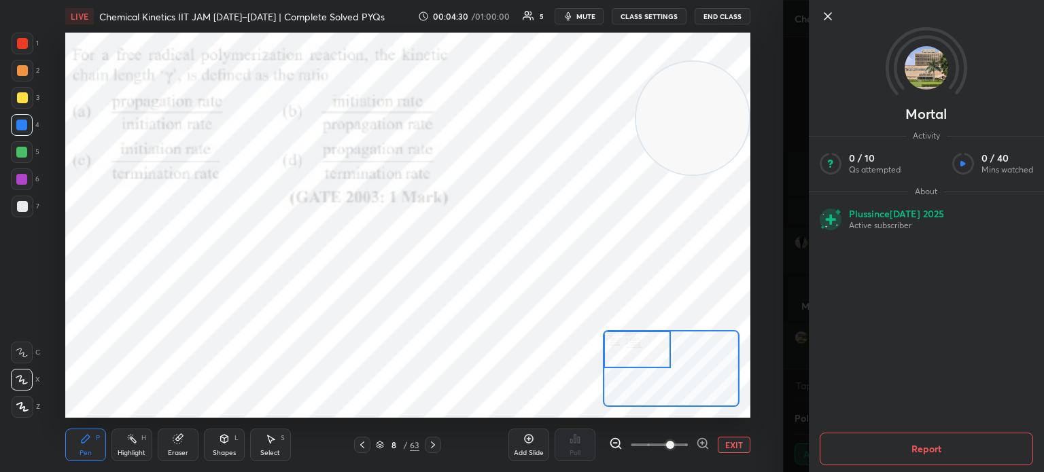 The height and width of the screenshot is (472, 1044). I want to click on p: Active subscriber, so click(897, 226).